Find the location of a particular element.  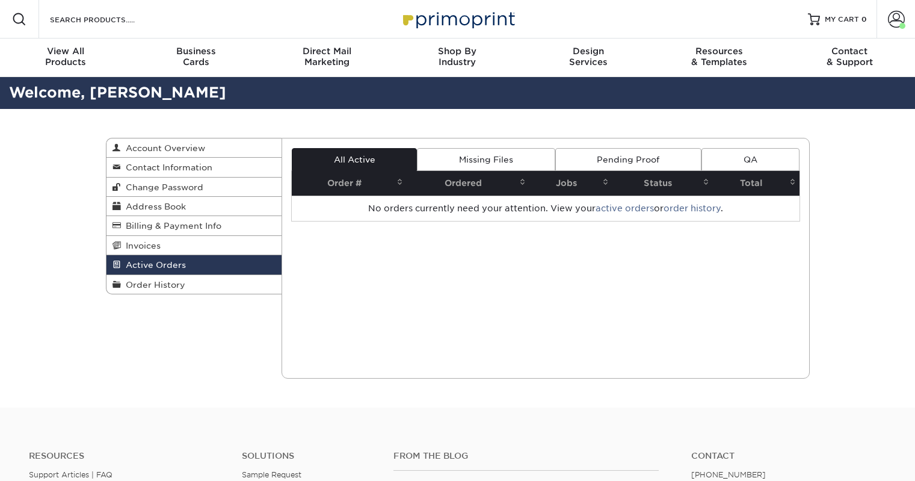

h4: From the Blog is located at coordinates (526, 455).